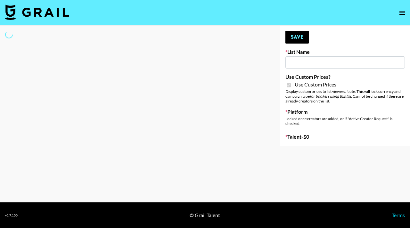 Image resolution: width=410 pixels, height=228 pixels. Describe the element at coordinates (297, 37) in the screenshot. I see `button: Save` at that location.